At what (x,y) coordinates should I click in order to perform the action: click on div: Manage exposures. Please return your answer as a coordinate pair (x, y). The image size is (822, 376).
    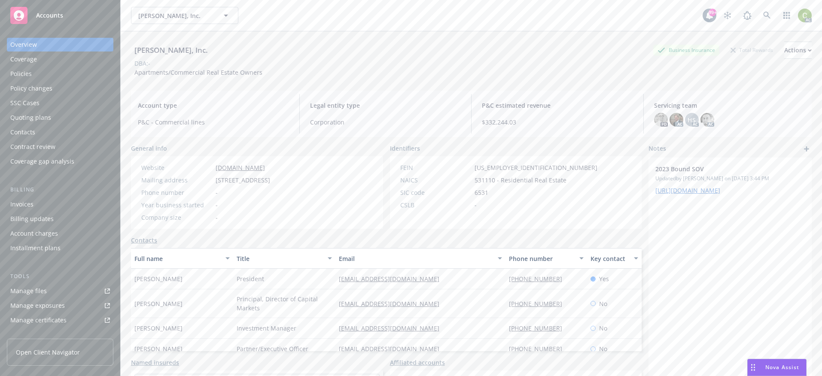
    Looking at the image, I should click on (37, 306).